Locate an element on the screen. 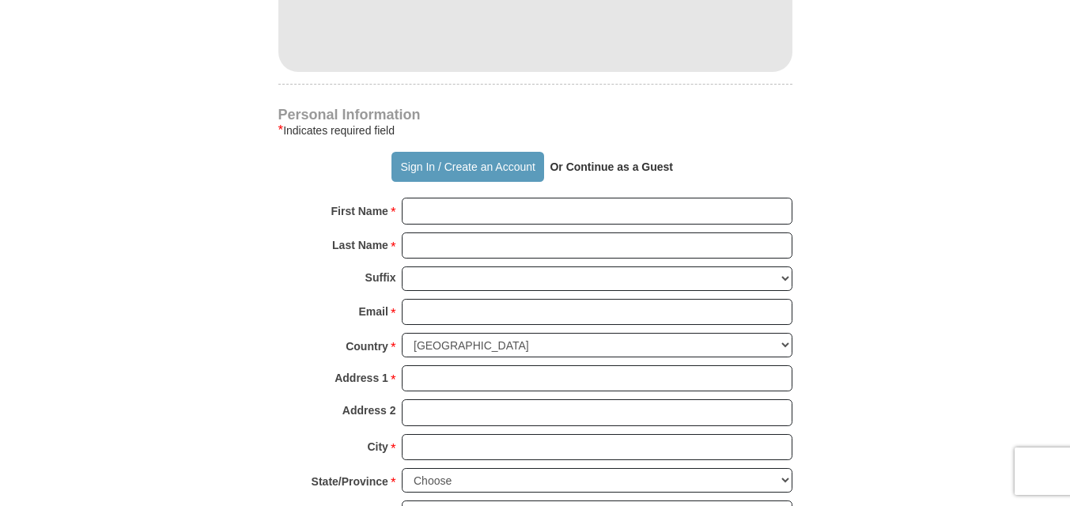 The height and width of the screenshot is (506, 1070). button: Sign In / Create an Account is located at coordinates (467, 167).